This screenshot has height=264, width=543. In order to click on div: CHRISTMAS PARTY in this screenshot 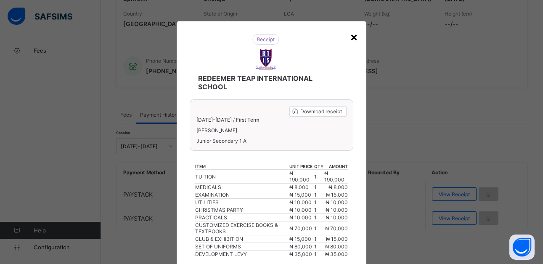, I will do `click(242, 210)`.